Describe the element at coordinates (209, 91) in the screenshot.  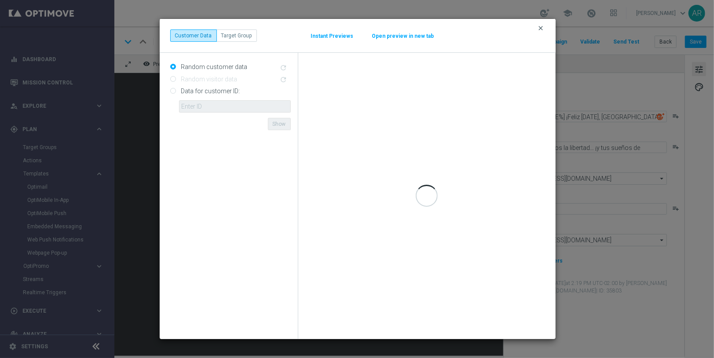
I see `label: Data for customer ID:` at that location.